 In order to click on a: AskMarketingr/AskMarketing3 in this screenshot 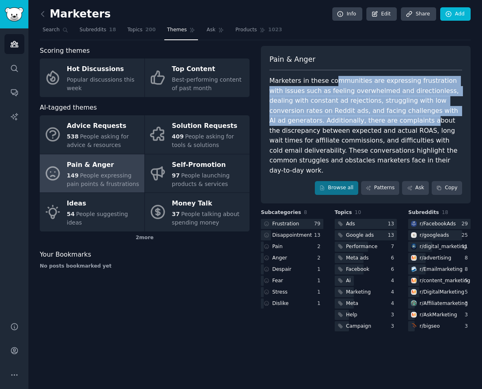, I will do `click(440, 315)`.